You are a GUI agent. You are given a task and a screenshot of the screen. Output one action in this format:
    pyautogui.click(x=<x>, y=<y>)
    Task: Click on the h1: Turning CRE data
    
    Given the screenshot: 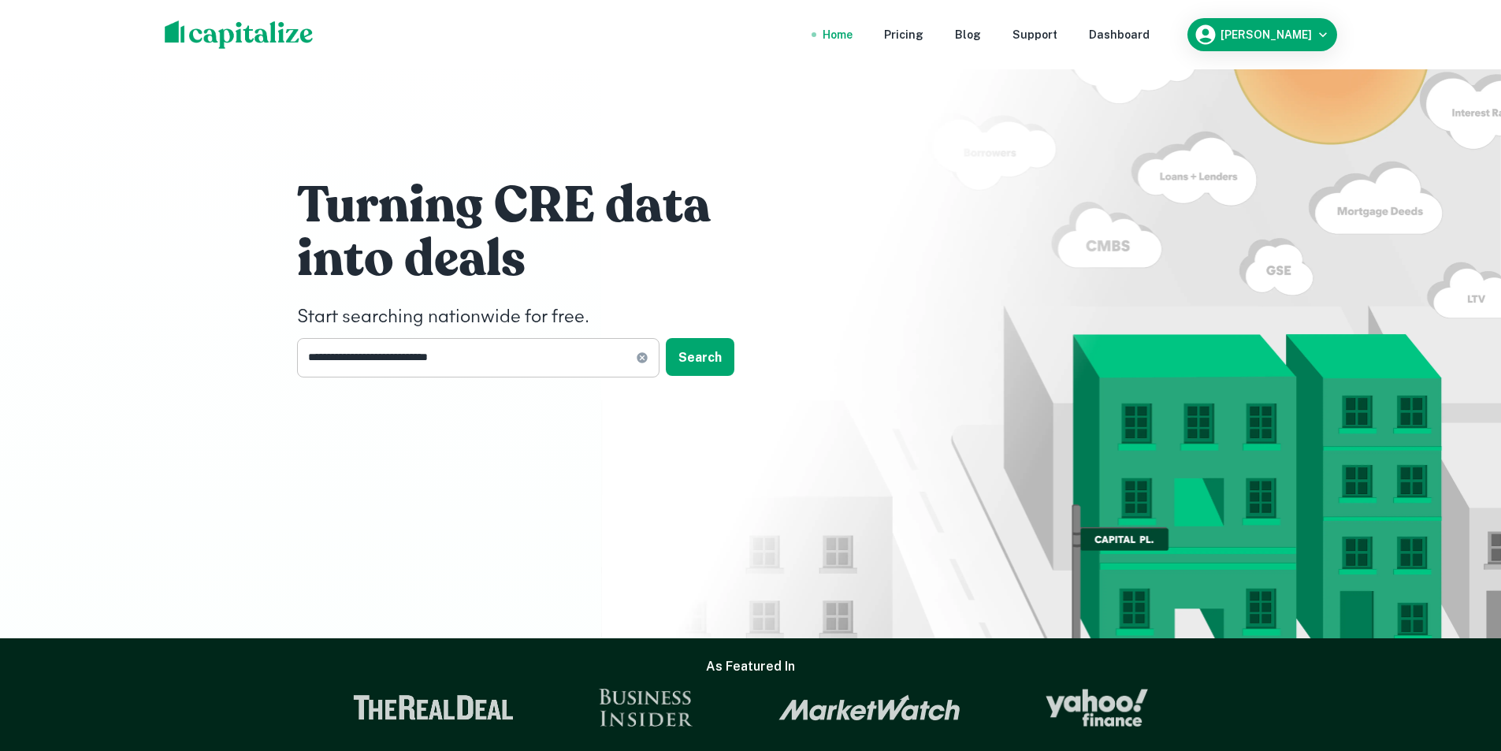 What is the action you would take?
    pyautogui.click(x=533, y=206)
    